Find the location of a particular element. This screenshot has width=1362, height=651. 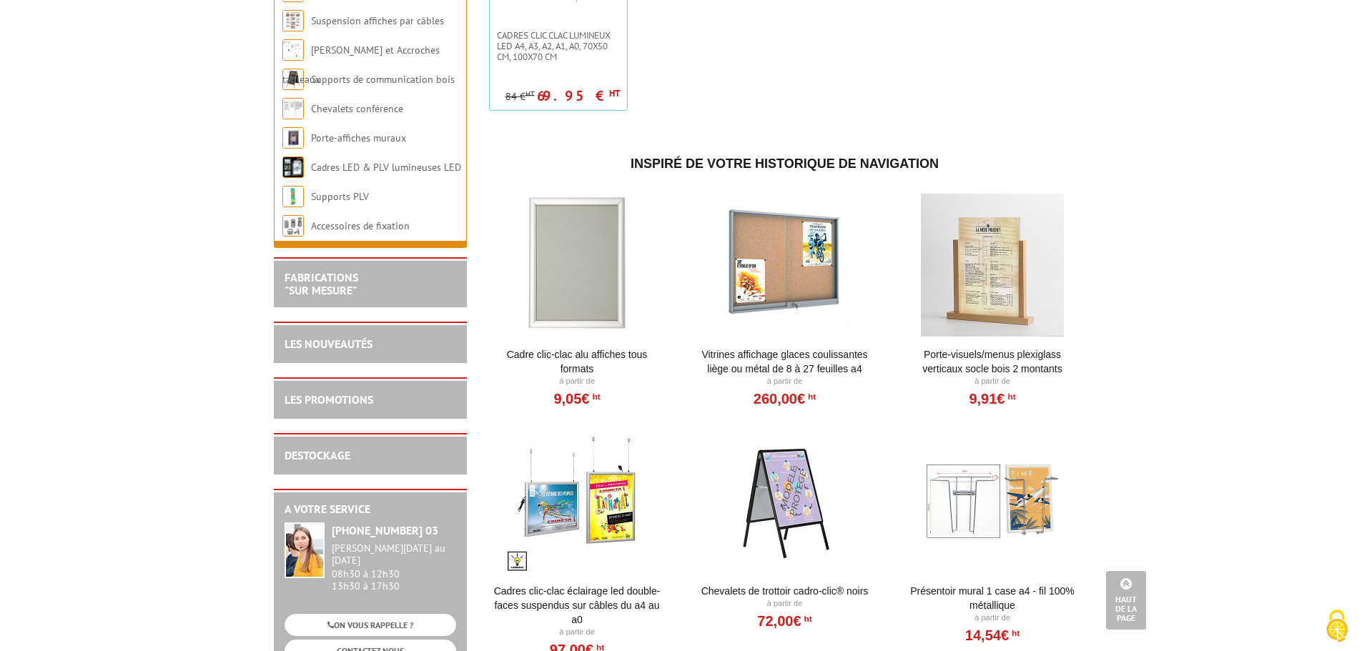

p: 69.95 € is located at coordinates (578, 96).